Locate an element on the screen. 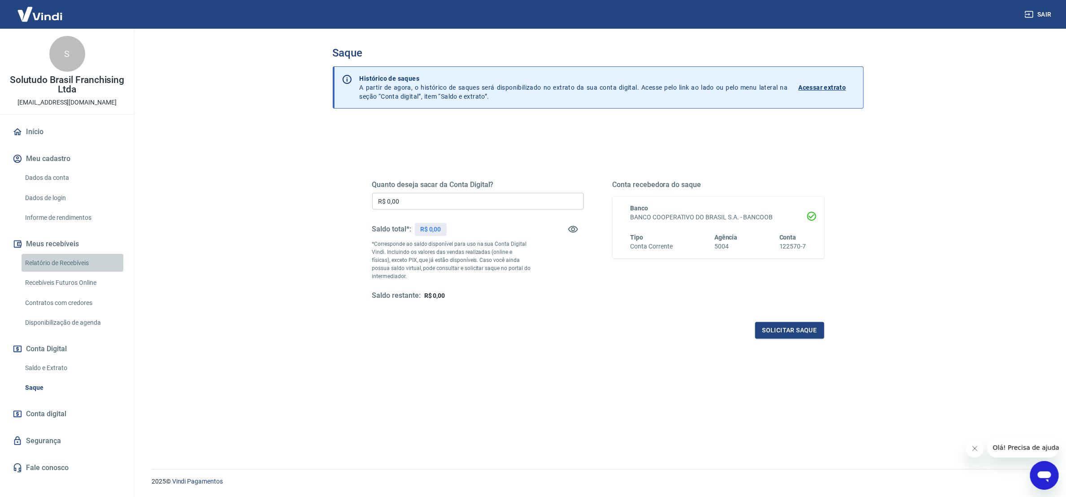  h5: Saldo restante: is located at coordinates (396, 296).